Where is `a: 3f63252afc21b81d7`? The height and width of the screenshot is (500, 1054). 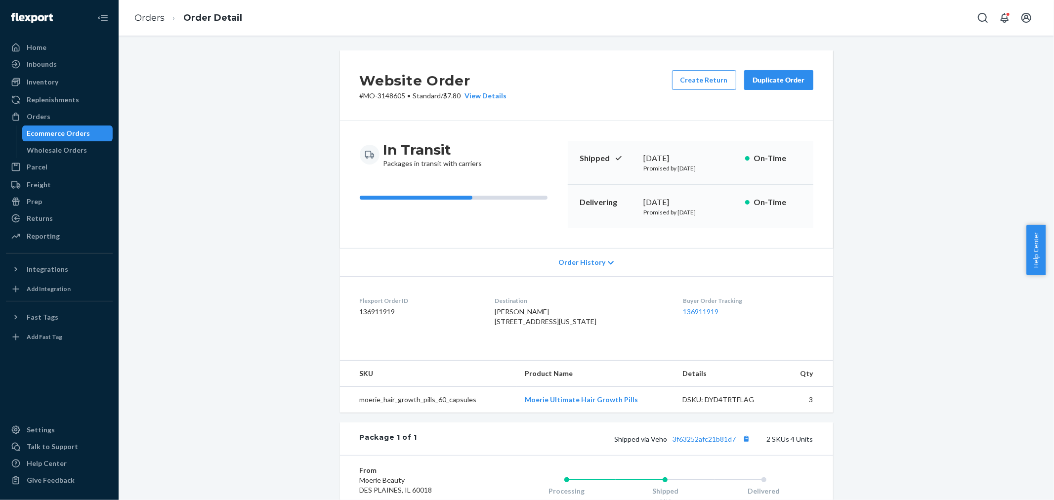 a: 3f63252afc21b81d7 is located at coordinates (705, 439).